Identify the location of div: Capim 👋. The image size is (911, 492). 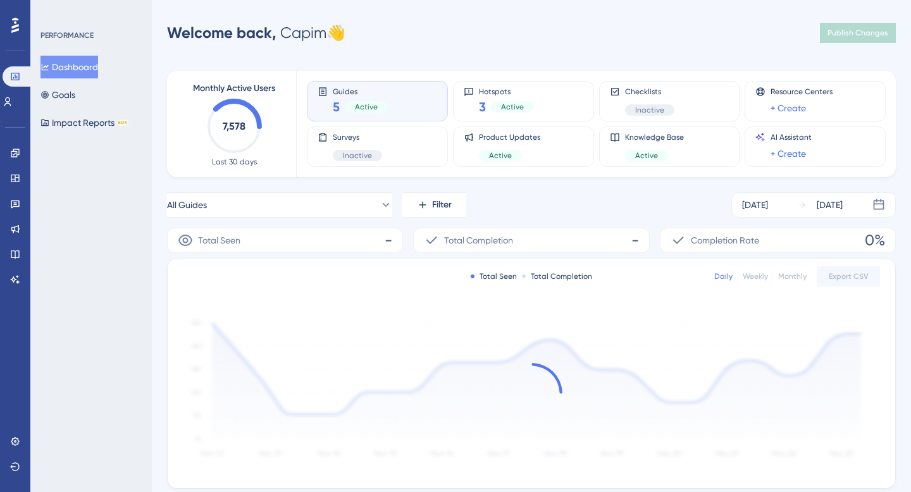
(256, 33).